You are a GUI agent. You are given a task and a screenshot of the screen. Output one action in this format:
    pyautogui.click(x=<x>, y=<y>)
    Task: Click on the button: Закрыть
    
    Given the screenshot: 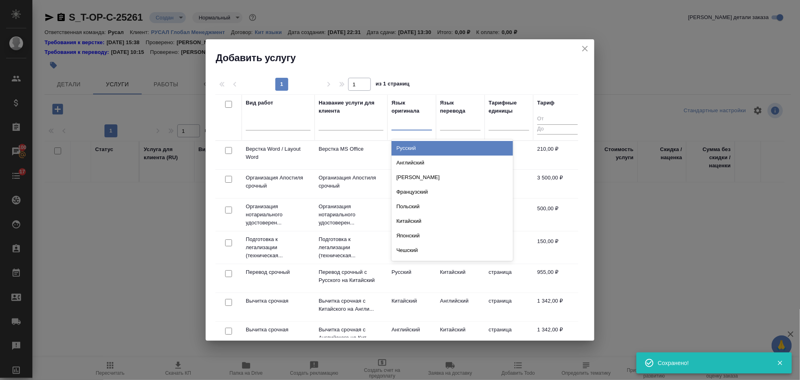 What is the action you would take?
    pyautogui.click(x=780, y=363)
    